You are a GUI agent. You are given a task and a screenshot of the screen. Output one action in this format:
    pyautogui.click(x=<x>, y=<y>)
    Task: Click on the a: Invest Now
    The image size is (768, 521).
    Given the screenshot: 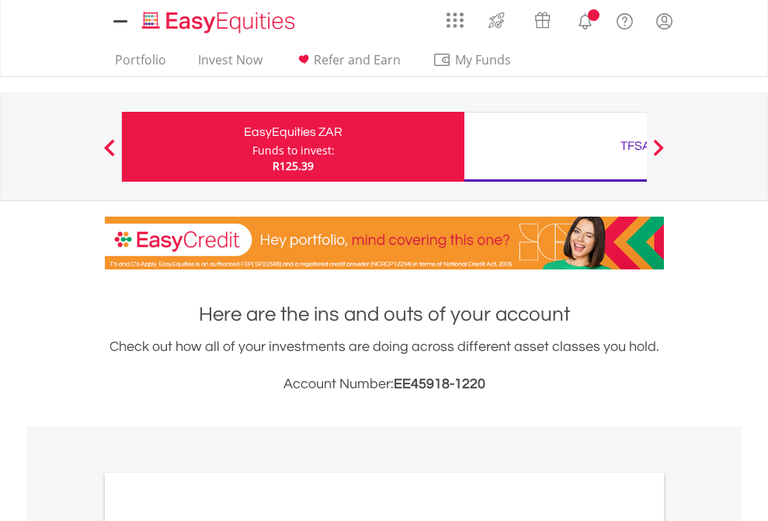 What is the action you would take?
    pyautogui.click(x=230, y=64)
    